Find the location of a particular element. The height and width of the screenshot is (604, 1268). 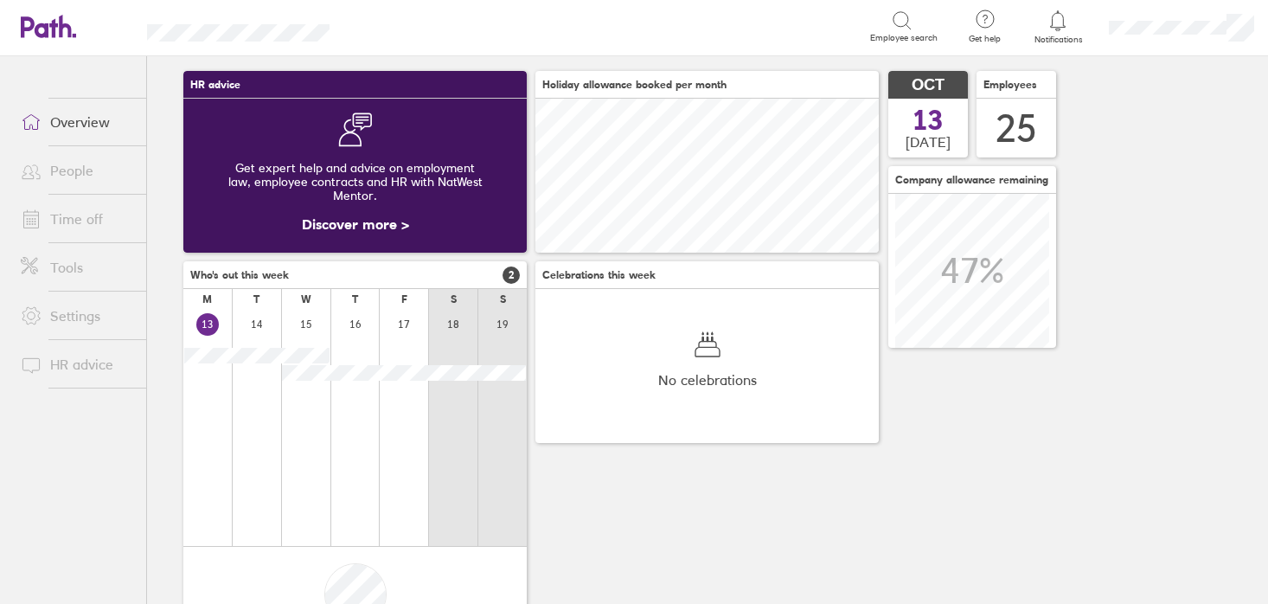

span: Holiday allowance booked per month is located at coordinates (634, 85).